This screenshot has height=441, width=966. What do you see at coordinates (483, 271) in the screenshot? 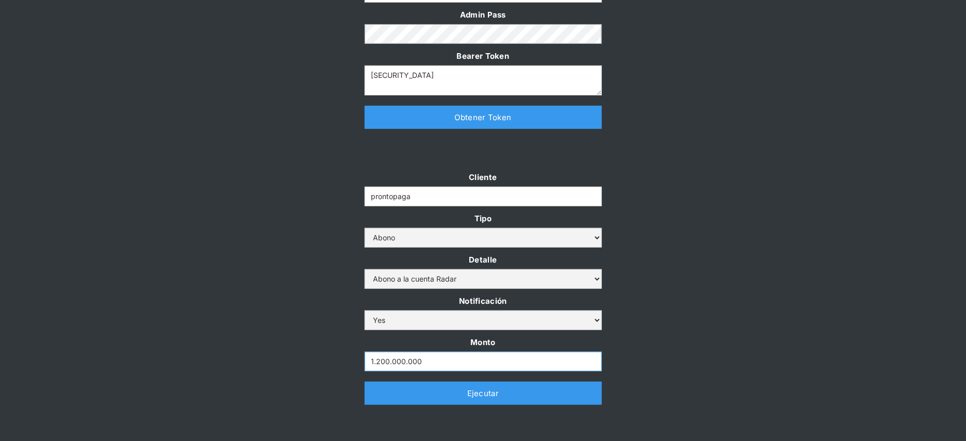
I see `form: Form` at bounding box center [483, 271].